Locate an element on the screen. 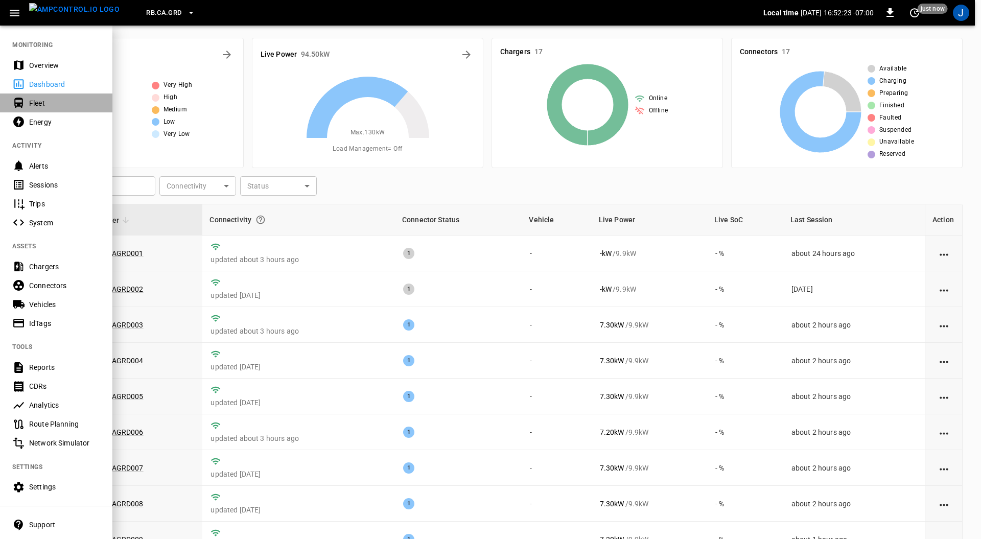 The width and height of the screenshot is (981, 539). img: ampcontrol.io logo is located at coordinates (74, 9).